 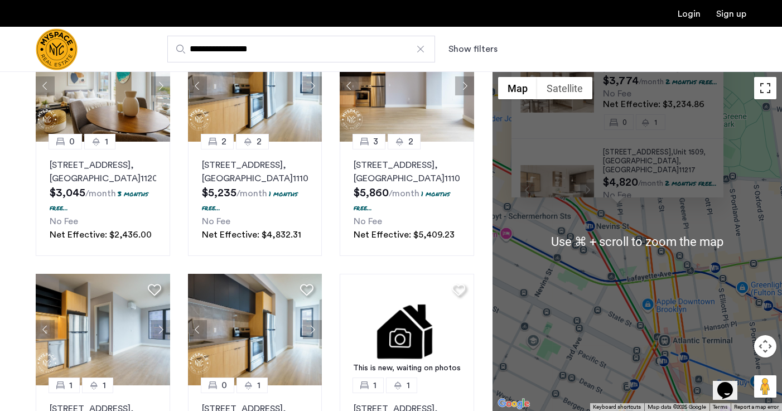 What do you see at coordinates (765, 88) in the screenshot?
I see `button: Toggle fullscreen view` at bounding box center [765, 88].